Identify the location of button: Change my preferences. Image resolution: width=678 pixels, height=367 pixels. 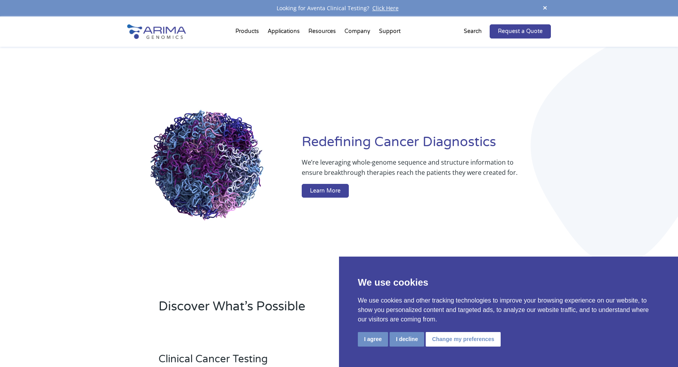
(463, 339).